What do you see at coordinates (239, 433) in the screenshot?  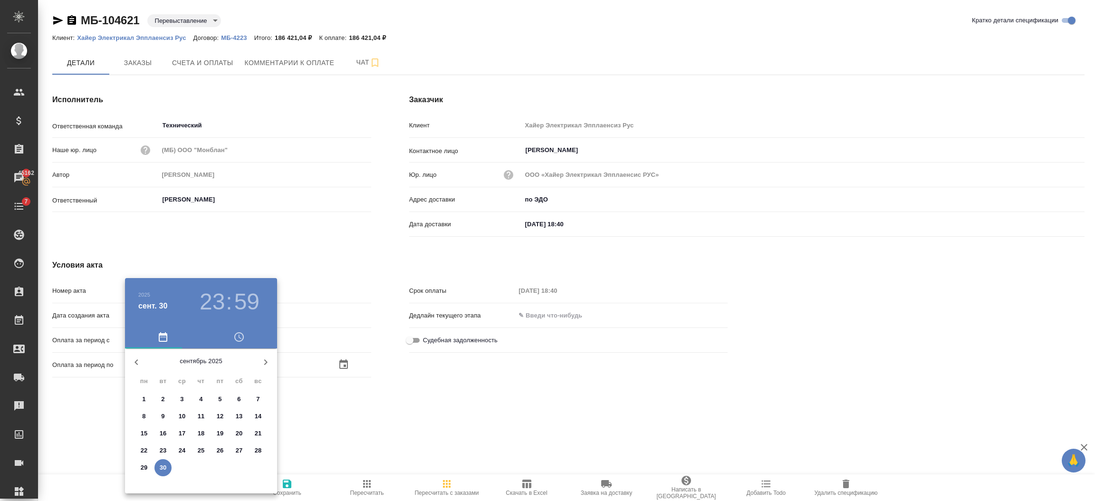 I see `button: 20` at bounding box center [239, 433].